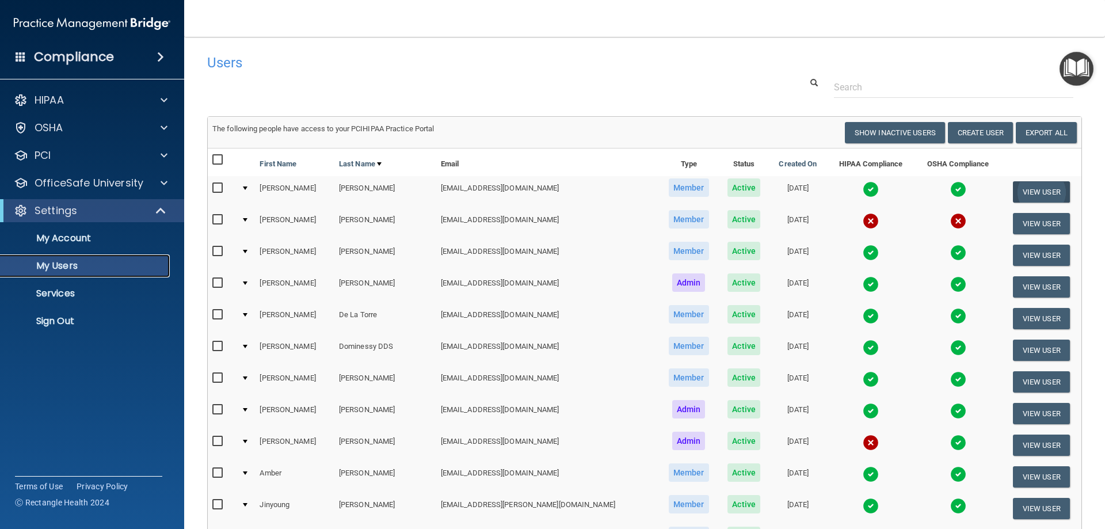 The width and height of the screenshot is (1105, 529). Describe the element at coordinates (1076, 68) in the screenshot. I see `button: Open Resource Center` at that location.